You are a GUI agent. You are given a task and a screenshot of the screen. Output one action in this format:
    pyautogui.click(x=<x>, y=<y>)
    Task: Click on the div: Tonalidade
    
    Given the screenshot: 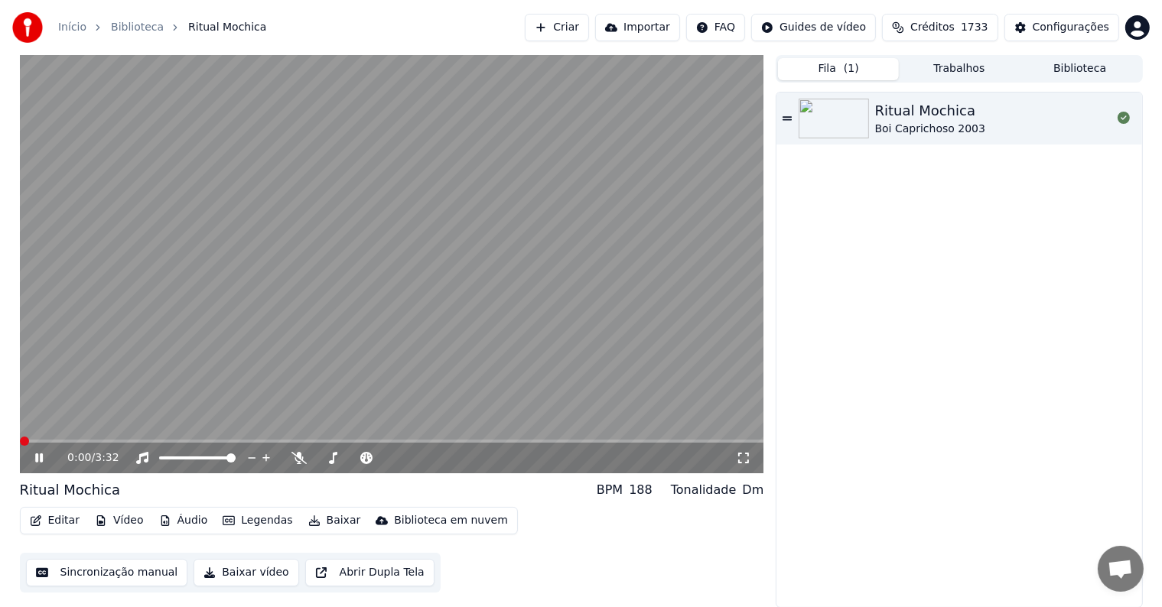 What is the action you would take?
    pyautogui.click(x=704, y=490)
    